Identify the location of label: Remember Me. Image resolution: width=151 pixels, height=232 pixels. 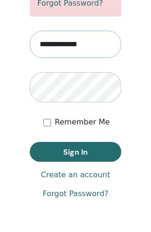
(82, 122).